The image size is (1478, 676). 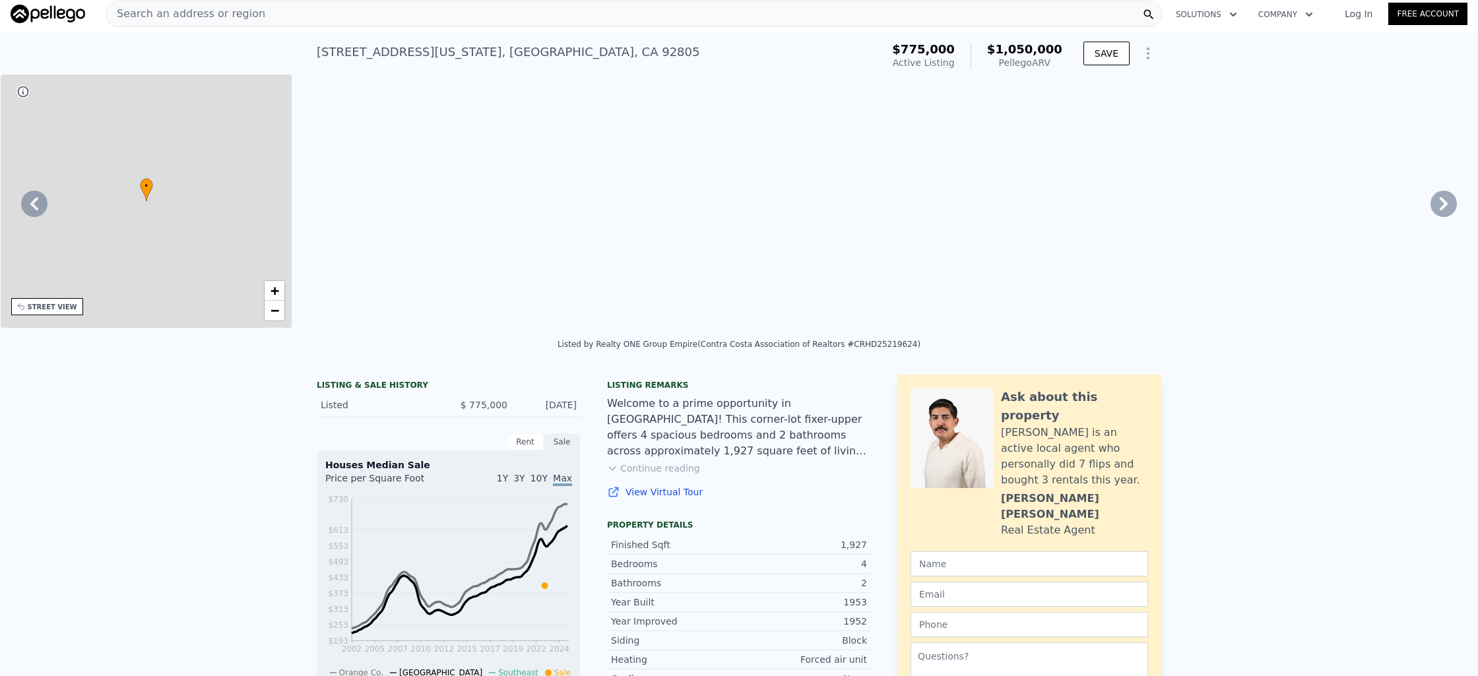 What do you see at coordinates (653, 469) in the screenshot?
I see `button: Continue reading` at bounding box center [653, 469].